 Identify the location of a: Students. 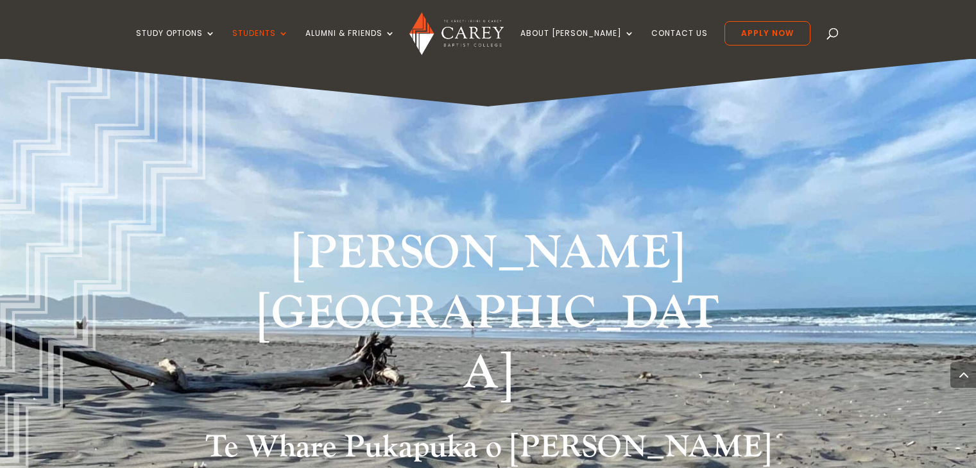
(260, 44).